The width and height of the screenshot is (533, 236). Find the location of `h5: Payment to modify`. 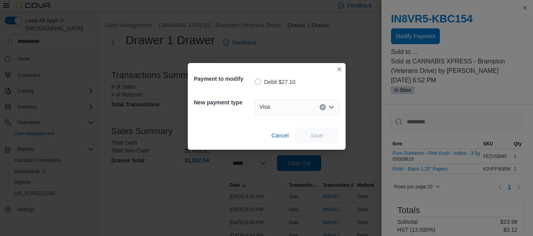

h5: Payment to modify is located at coordinates (224, 79).